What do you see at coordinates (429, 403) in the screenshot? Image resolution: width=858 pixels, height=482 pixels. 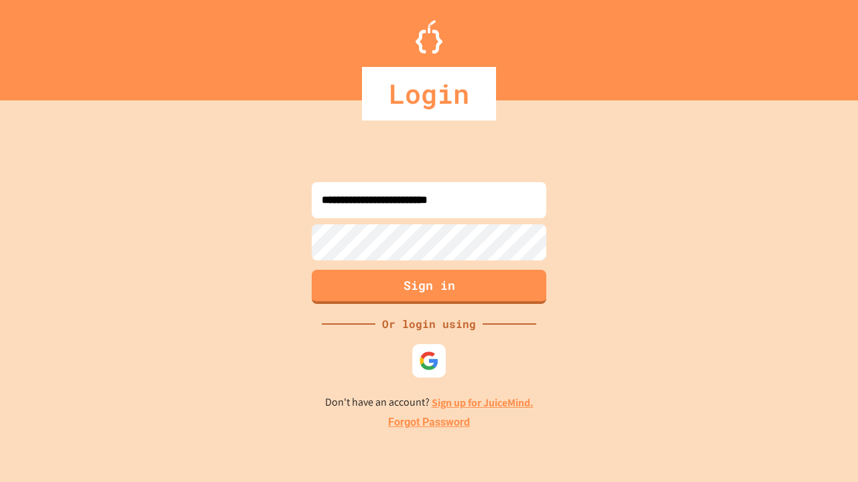 I see `p: Don't have an account?` at bounding box center [429, 403].